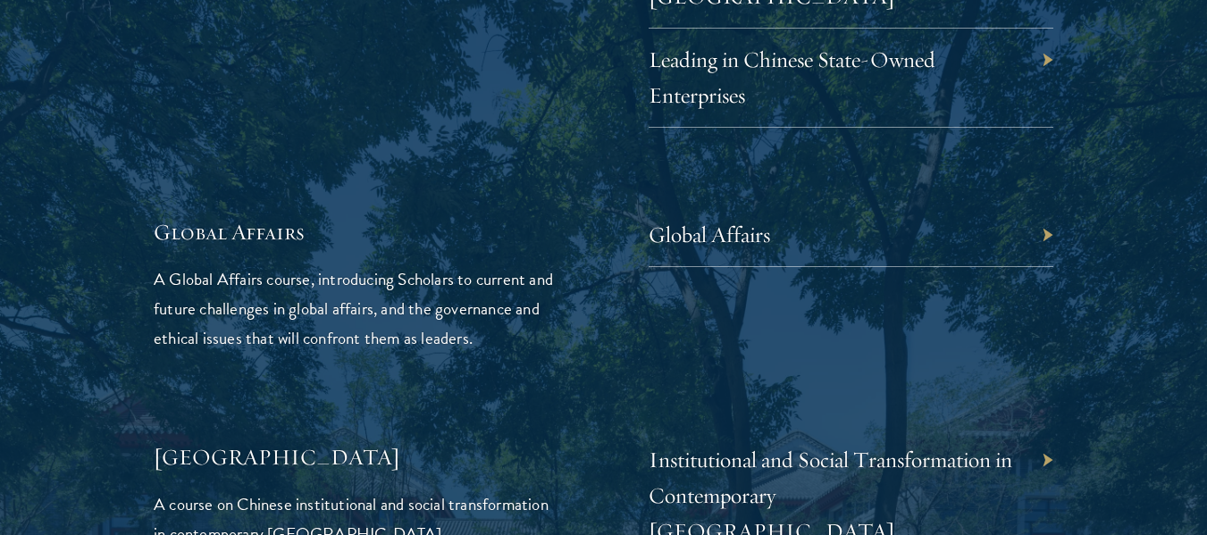  Describe the element at coordinates (356, 232) in the screenshot. I see `h5: Global Affairs` at that location.